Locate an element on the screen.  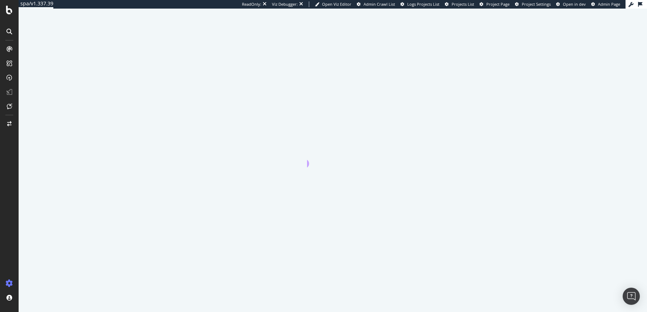
a: Logs Projects List is located at coordinates (420, 4).